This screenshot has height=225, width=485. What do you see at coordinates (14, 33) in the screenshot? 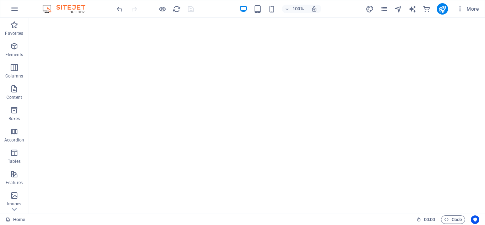
I see `p: Favorites` at bounding box center [14, 33].